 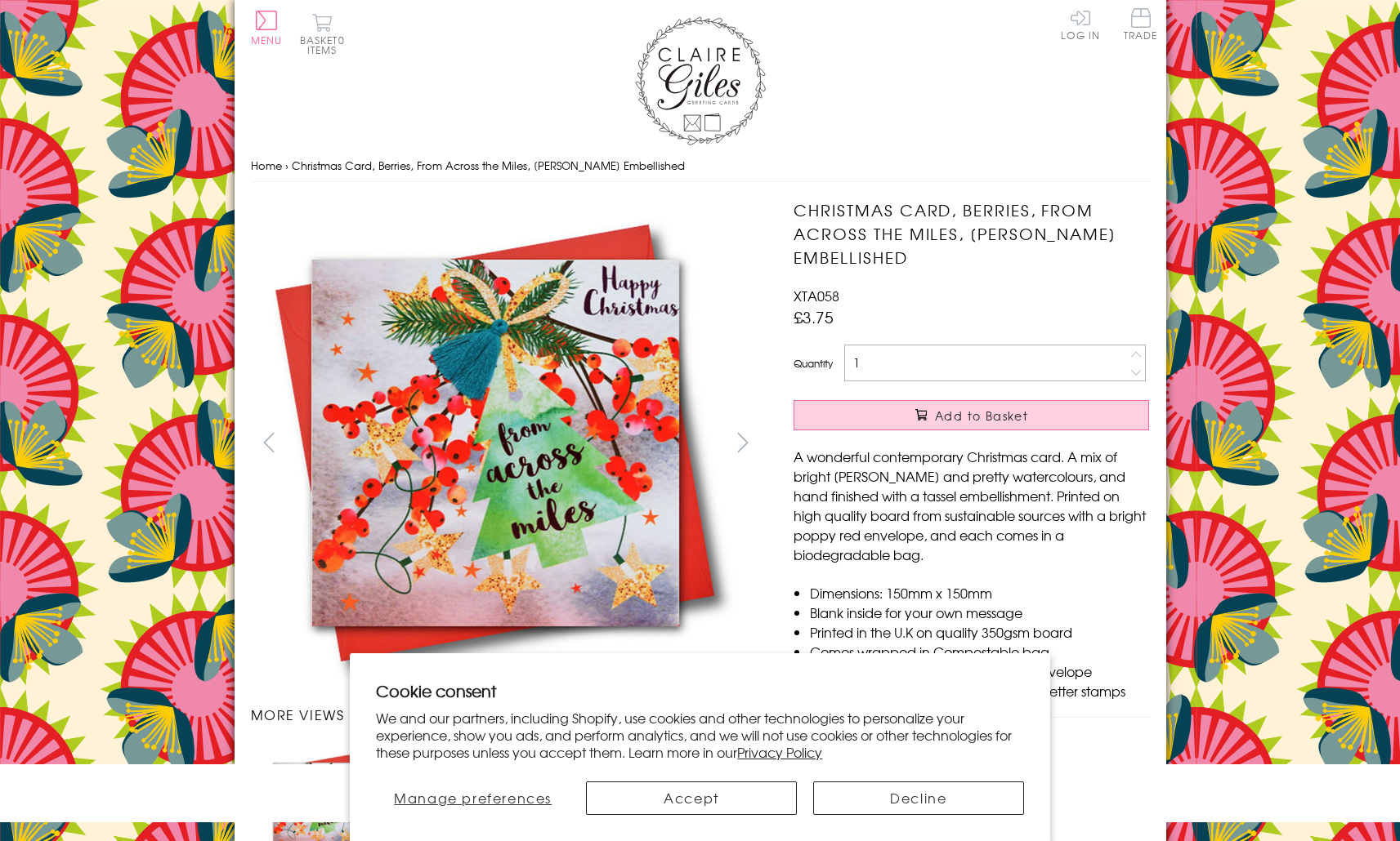 I want to click on nav: breadcrumbs, so click(x=700, y=166).